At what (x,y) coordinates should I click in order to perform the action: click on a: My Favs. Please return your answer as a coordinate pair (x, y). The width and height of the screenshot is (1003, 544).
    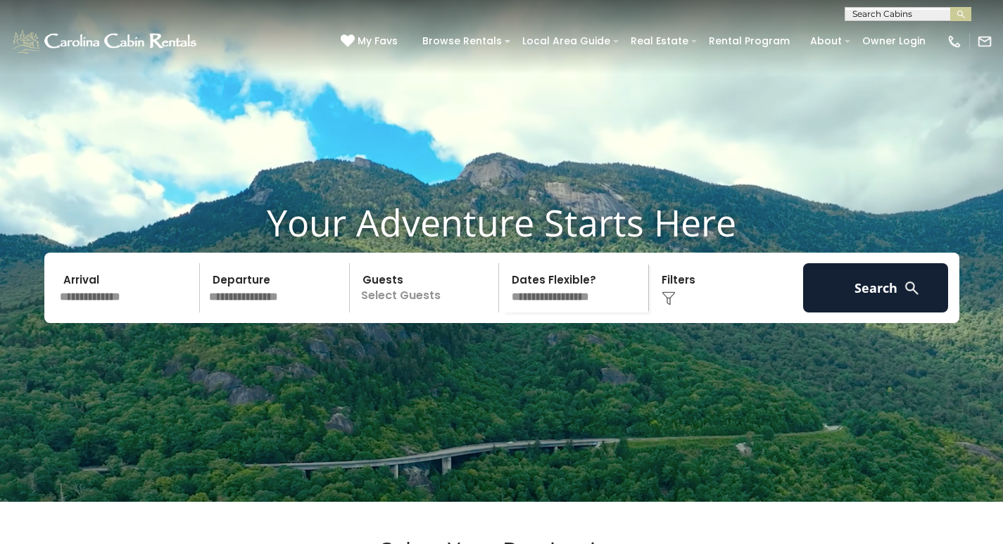
    Looking at the image, I should click on (371, 42).